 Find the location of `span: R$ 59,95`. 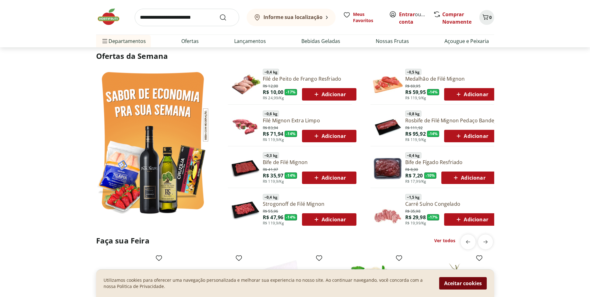

span: R$ 59,95 is located at coordinates (416, 92).